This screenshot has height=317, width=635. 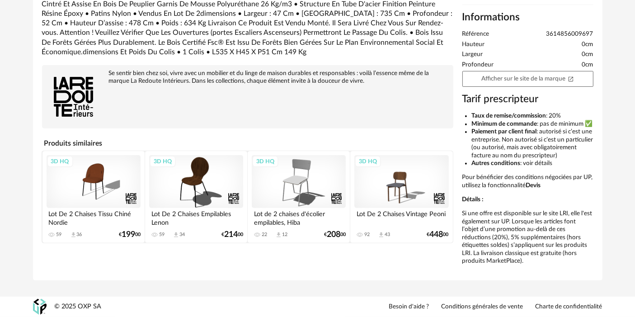 I want to click on div: Lot de 2 chaises d'écolier empilables, Hiba, so click(x=299, y=217).